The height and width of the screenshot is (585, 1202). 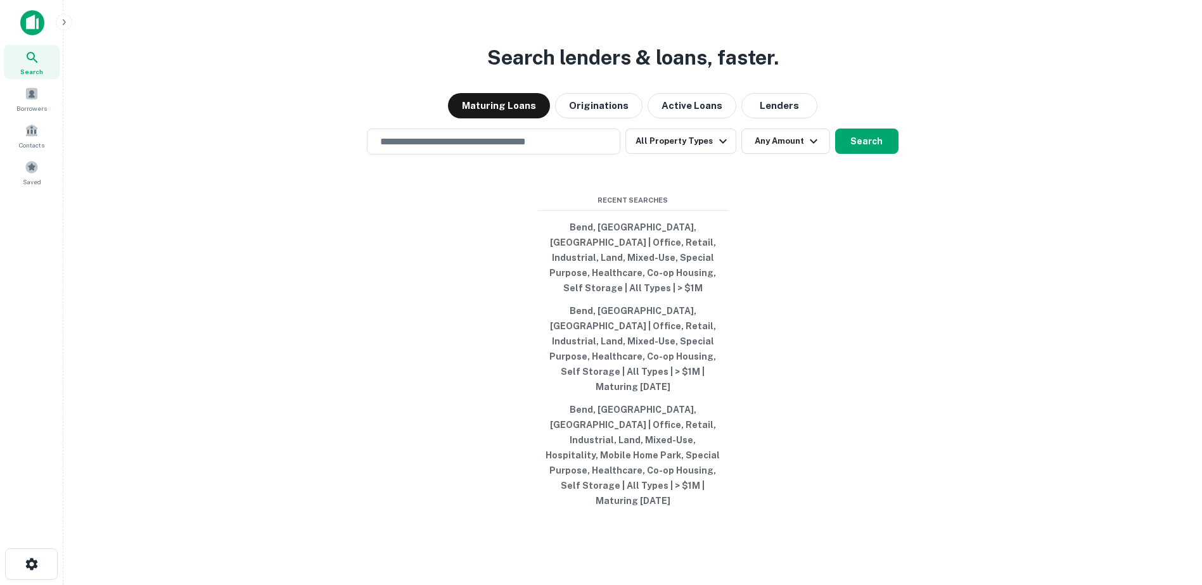 I want to click on span: Borrowers, so click(x=32, y=108).